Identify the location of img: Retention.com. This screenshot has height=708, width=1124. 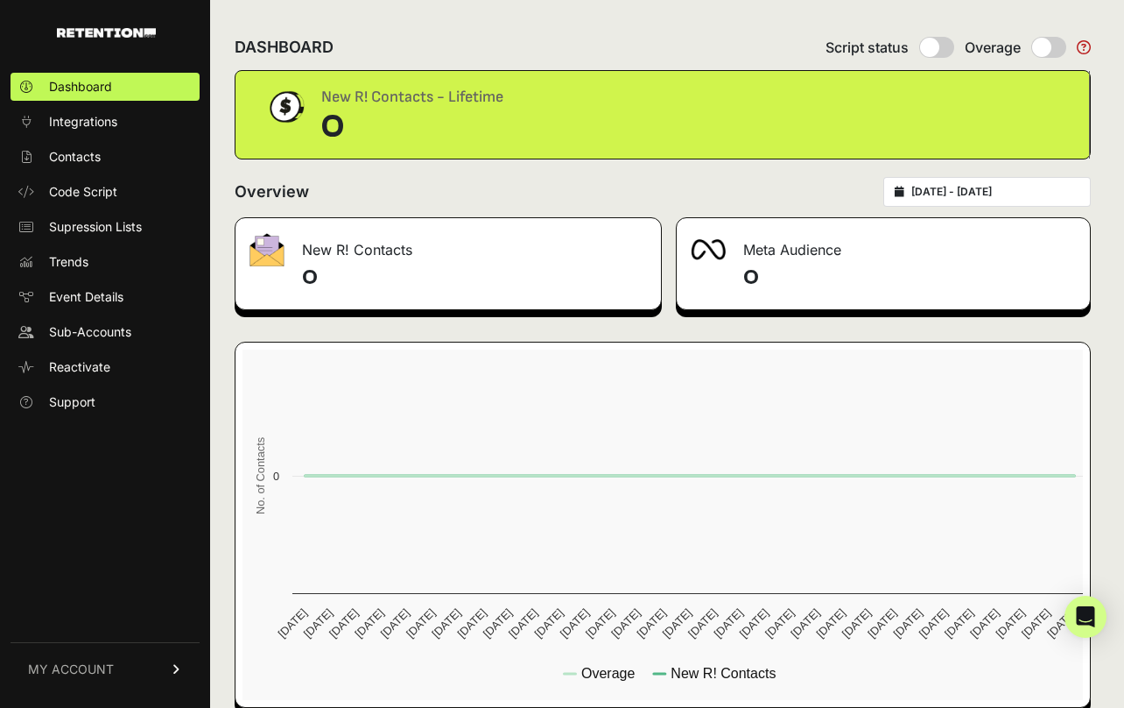
(106, 32).